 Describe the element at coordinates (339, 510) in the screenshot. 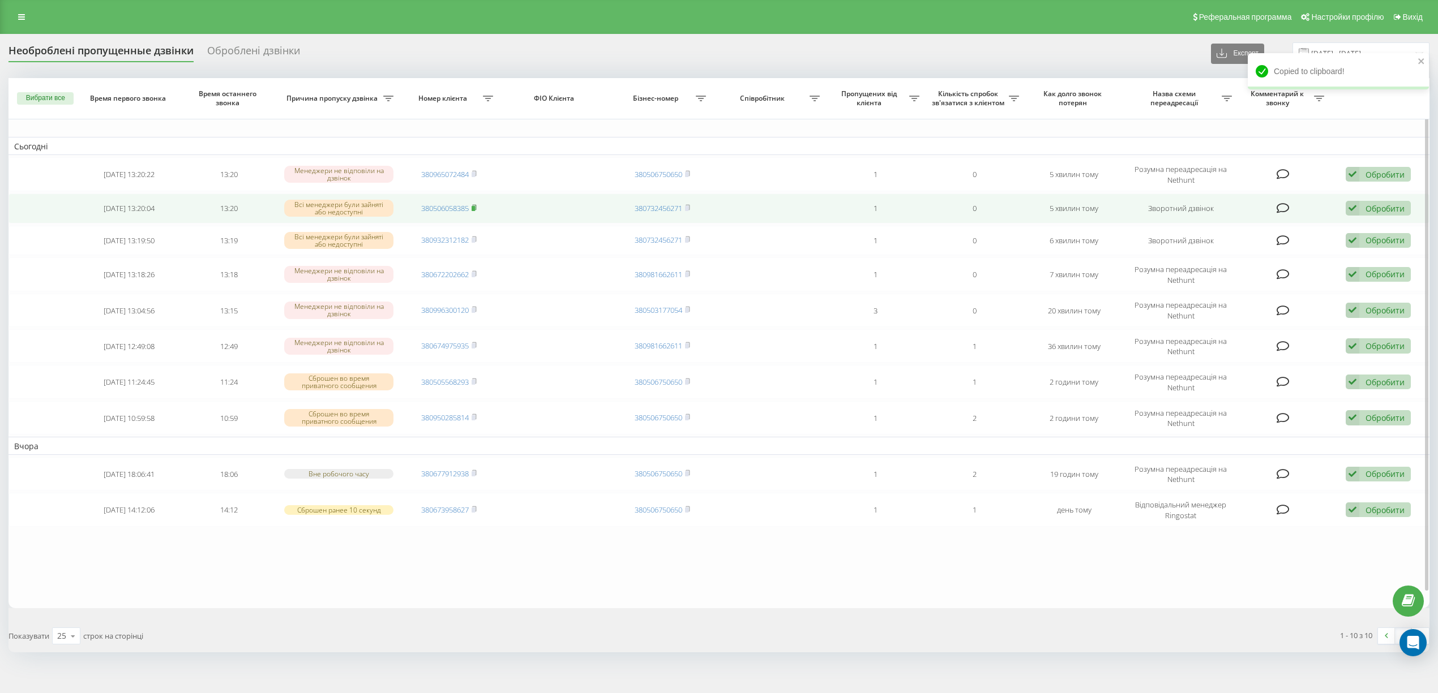

I see `font: Сброшен ранее 10 секунд` at that location.